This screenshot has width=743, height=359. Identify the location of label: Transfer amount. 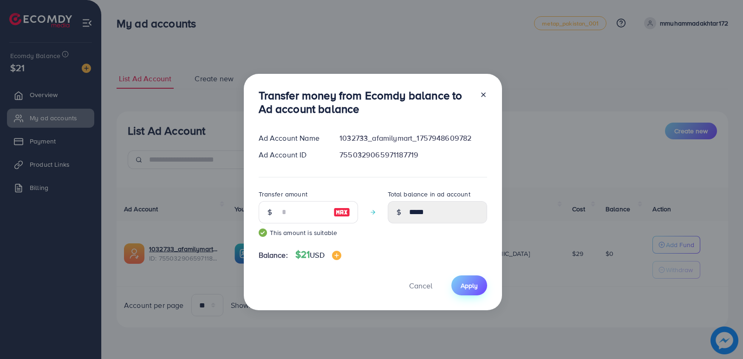
(283, 194).